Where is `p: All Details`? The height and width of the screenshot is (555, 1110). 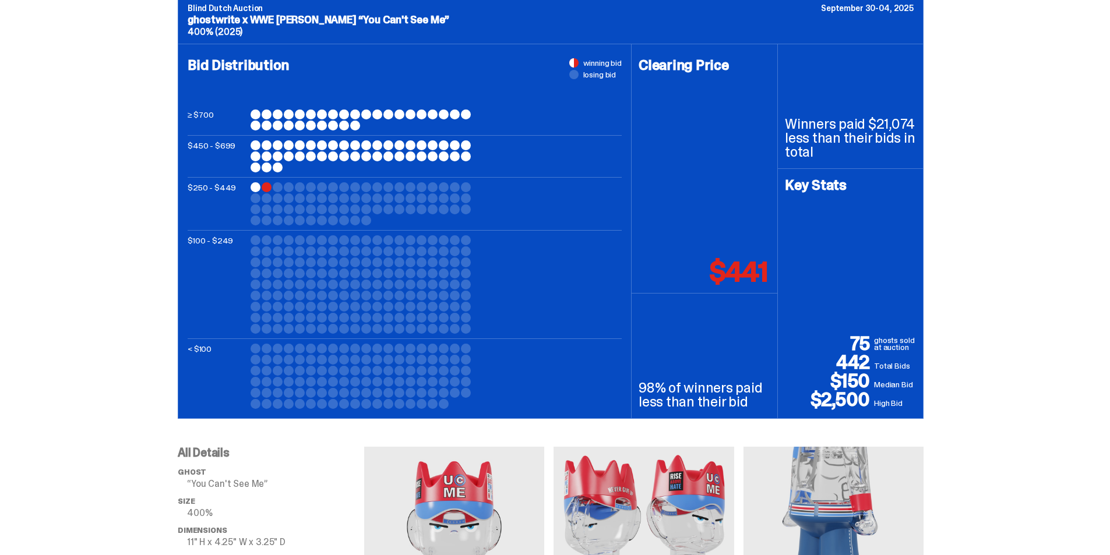
p: All Details is located at coordinates (271, 453).